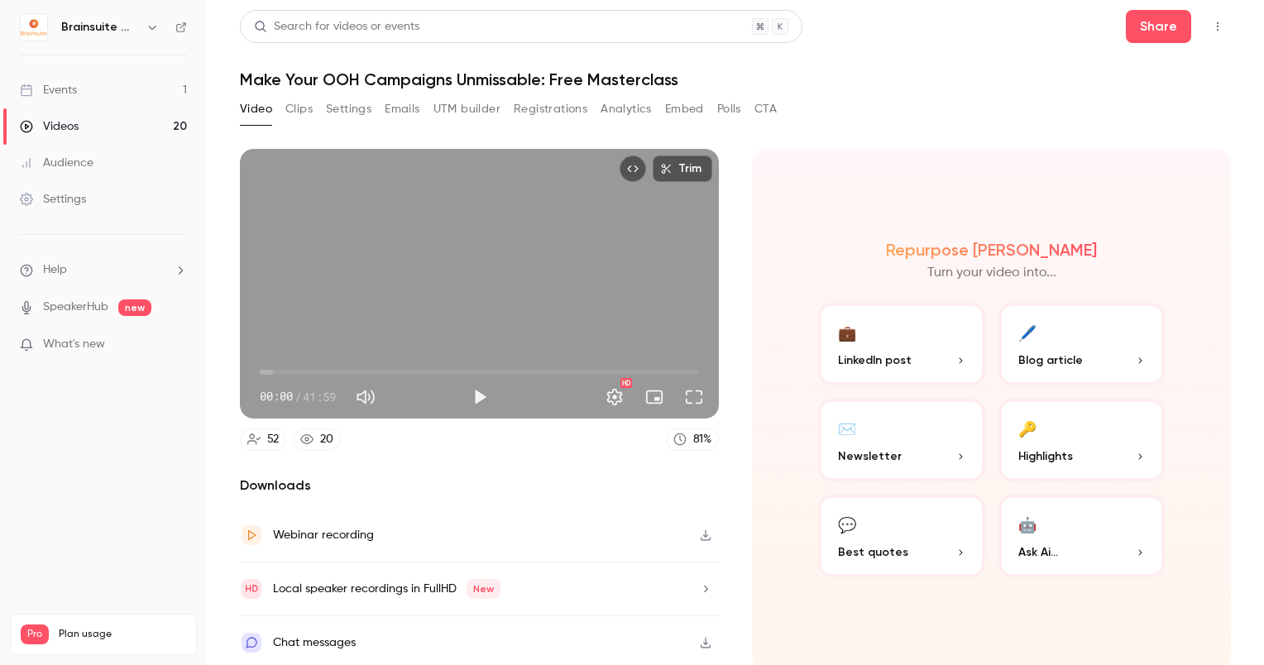  I want to click on div: Play, so click(480, 397).